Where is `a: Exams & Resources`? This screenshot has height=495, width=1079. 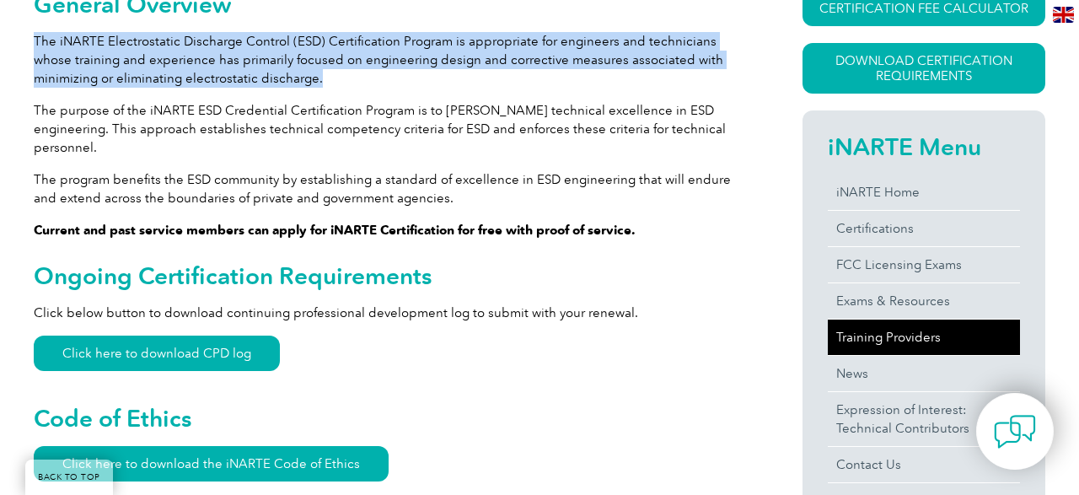
a: Exams & Resources is located at coordinates (924, 301).